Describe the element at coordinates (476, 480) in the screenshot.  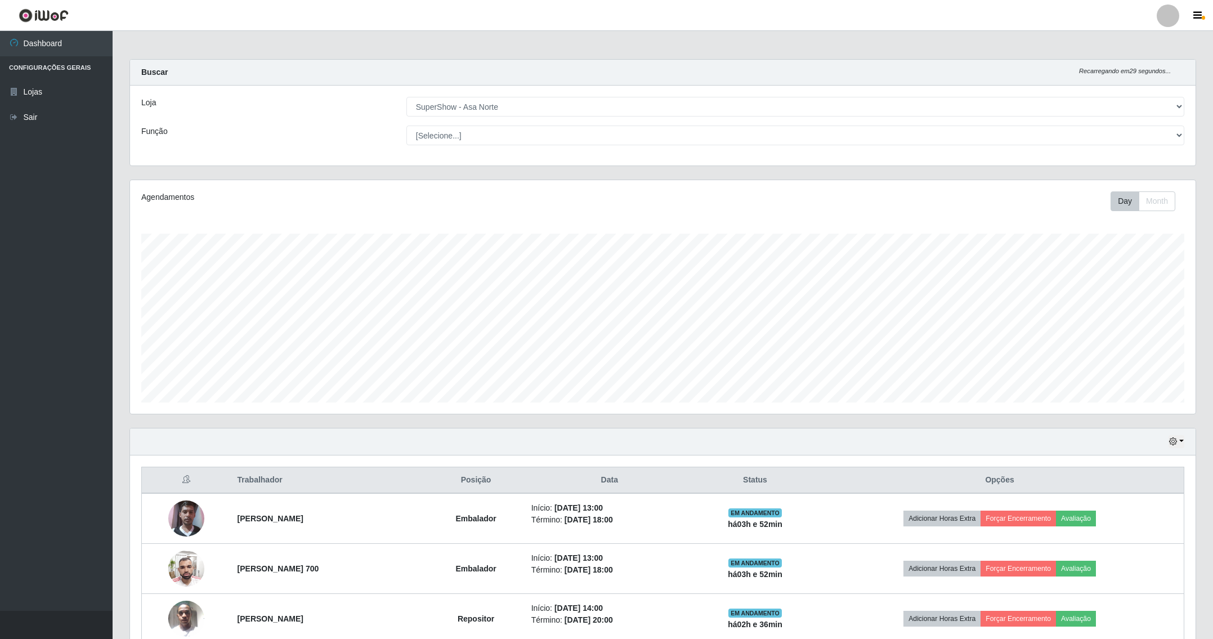
I see `th: Posição` at that location.